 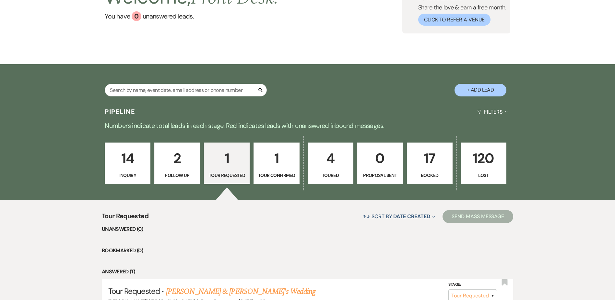 I want to click on button: Filters, so click(x=492, y=112).